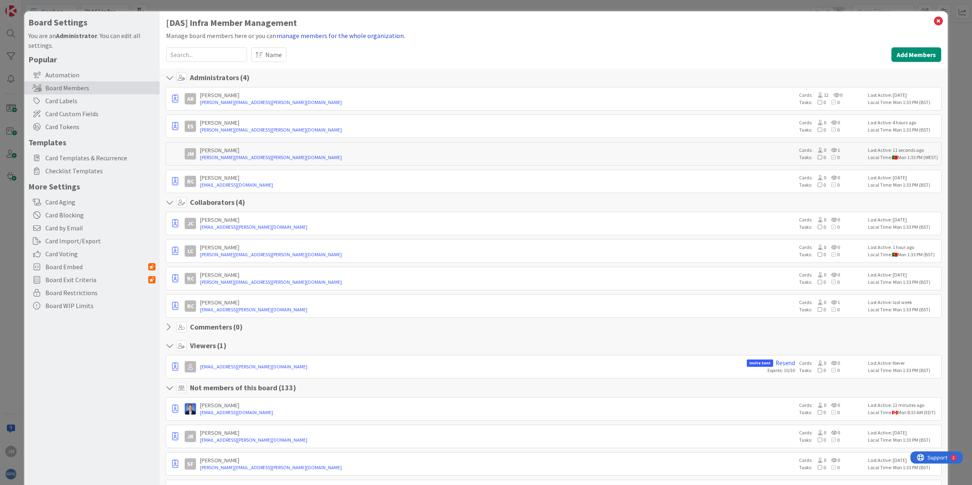  Describe the element at coordinates (27, 6) in the screenshot. I see `span: Support` at that location.